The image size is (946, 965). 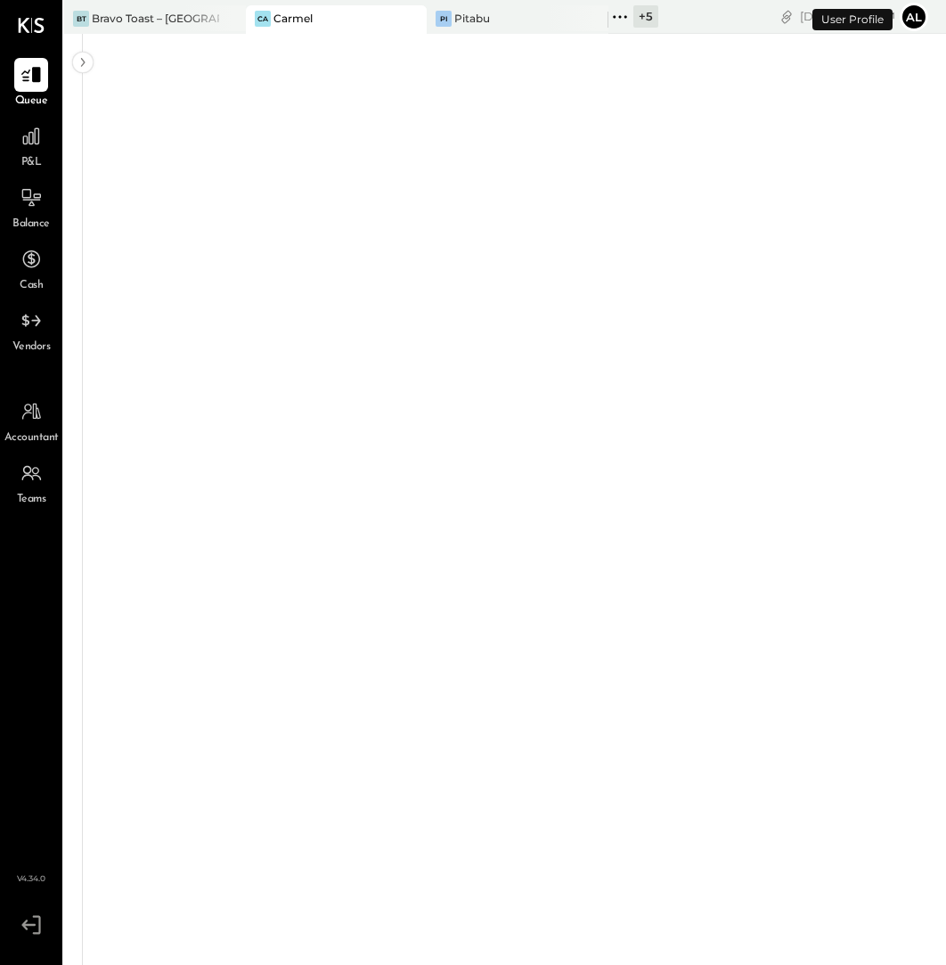 What do you see at coordinates (31, 207) in the screenshot?
I see `a: Balance` at bounding box center [31, 207].